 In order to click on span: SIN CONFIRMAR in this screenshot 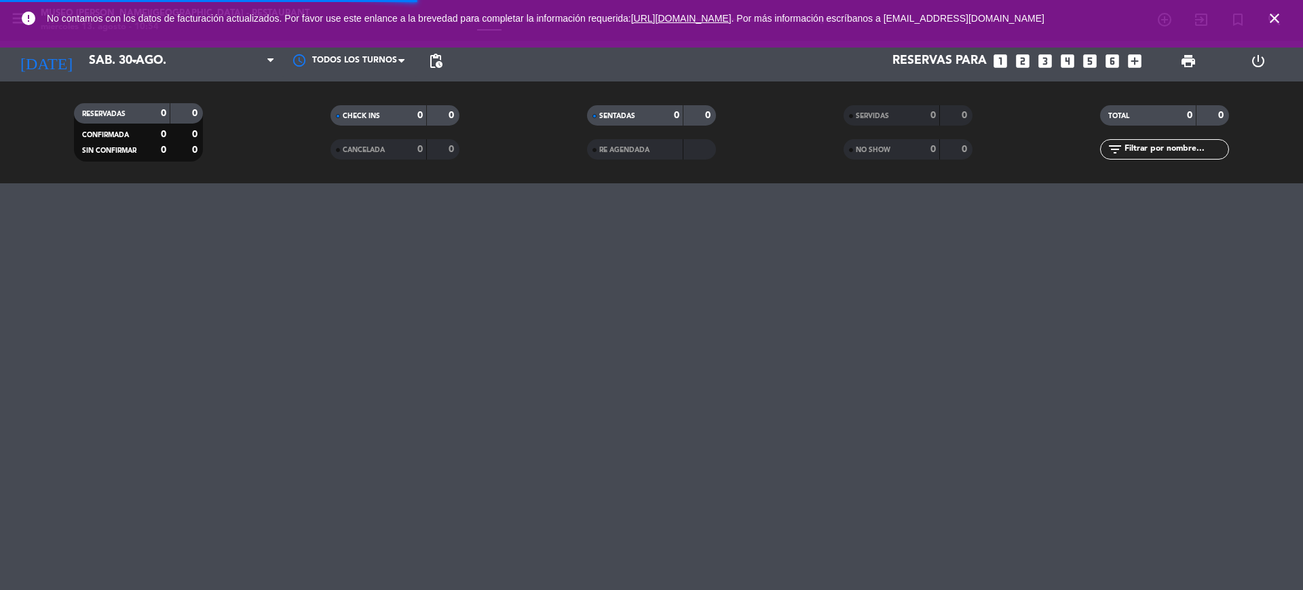, I will do `click(109, 151)`.